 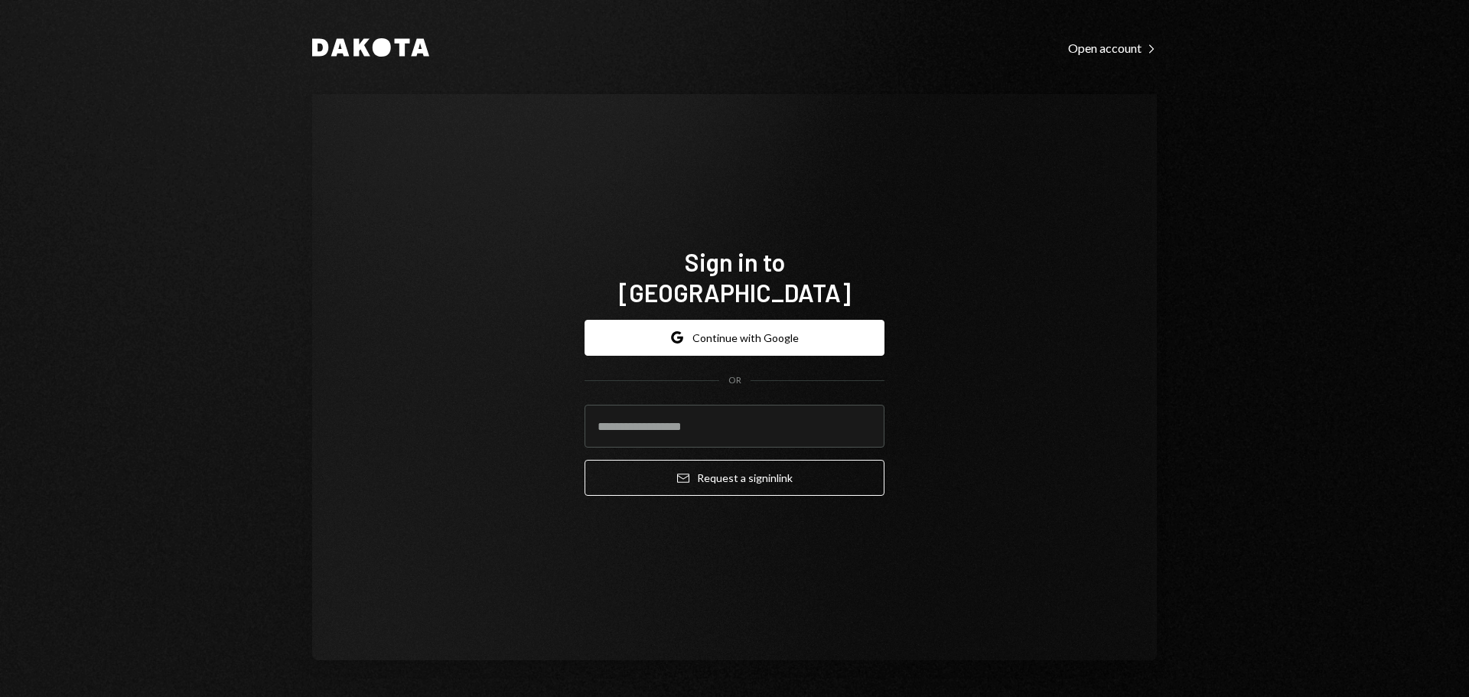 What do you see at coordinates (735, 380) in the screenshot?
I see `div: OR` at bounding box center [735, 380].